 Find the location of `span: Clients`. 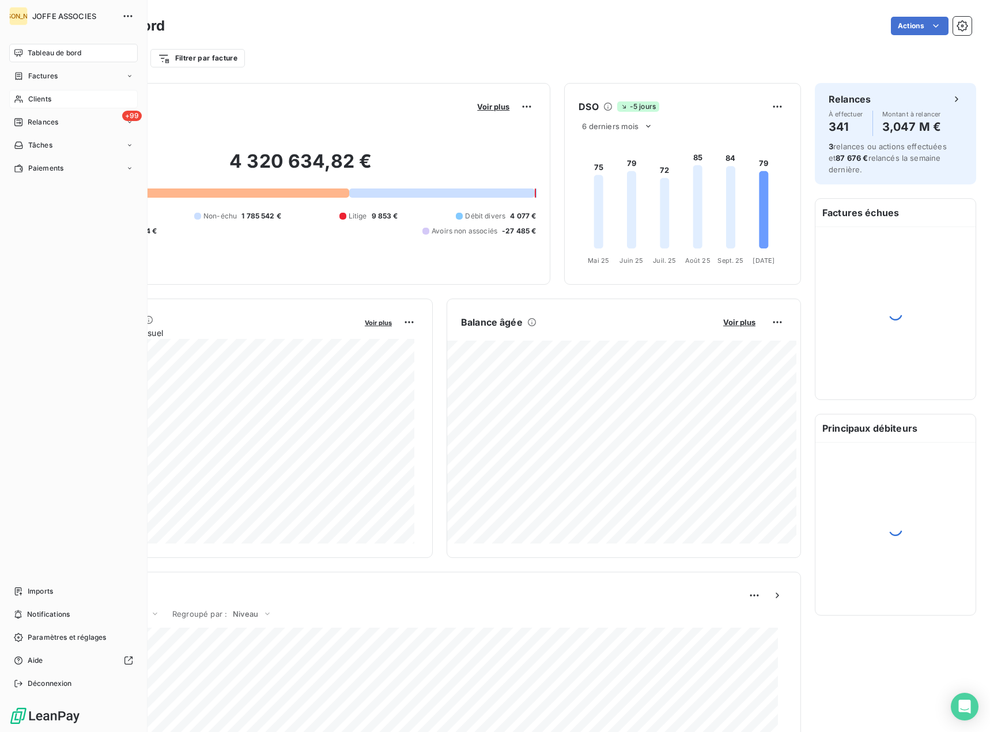

span: Clients is located at coordinates (40, 99).